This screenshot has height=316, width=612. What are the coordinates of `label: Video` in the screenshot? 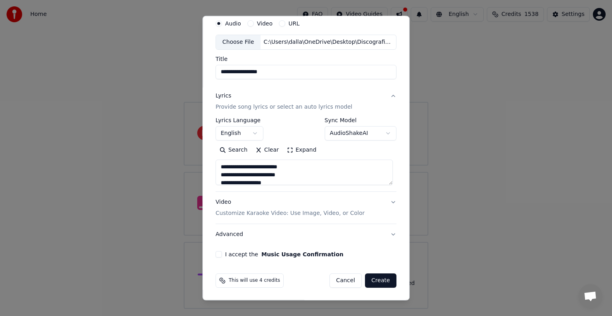 It's located at (265, 24).